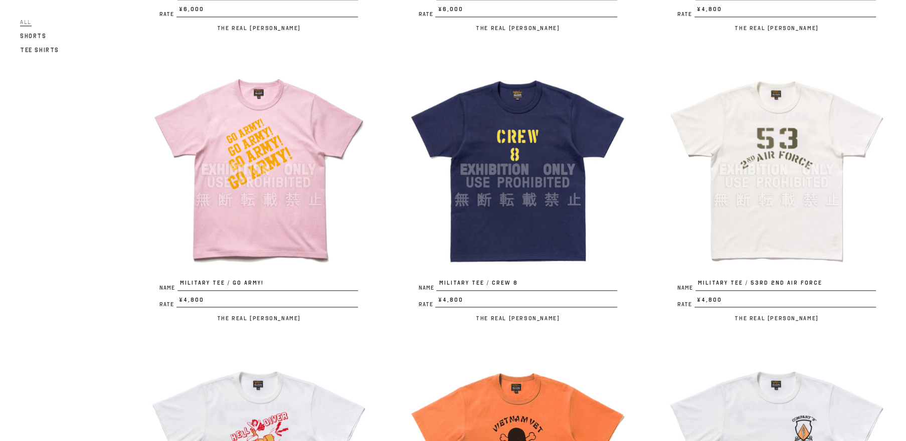  Describe the element at coordinates (526, 285) in the screenshot. I see `span: MILITARY TEE / CREW 8` at that location.